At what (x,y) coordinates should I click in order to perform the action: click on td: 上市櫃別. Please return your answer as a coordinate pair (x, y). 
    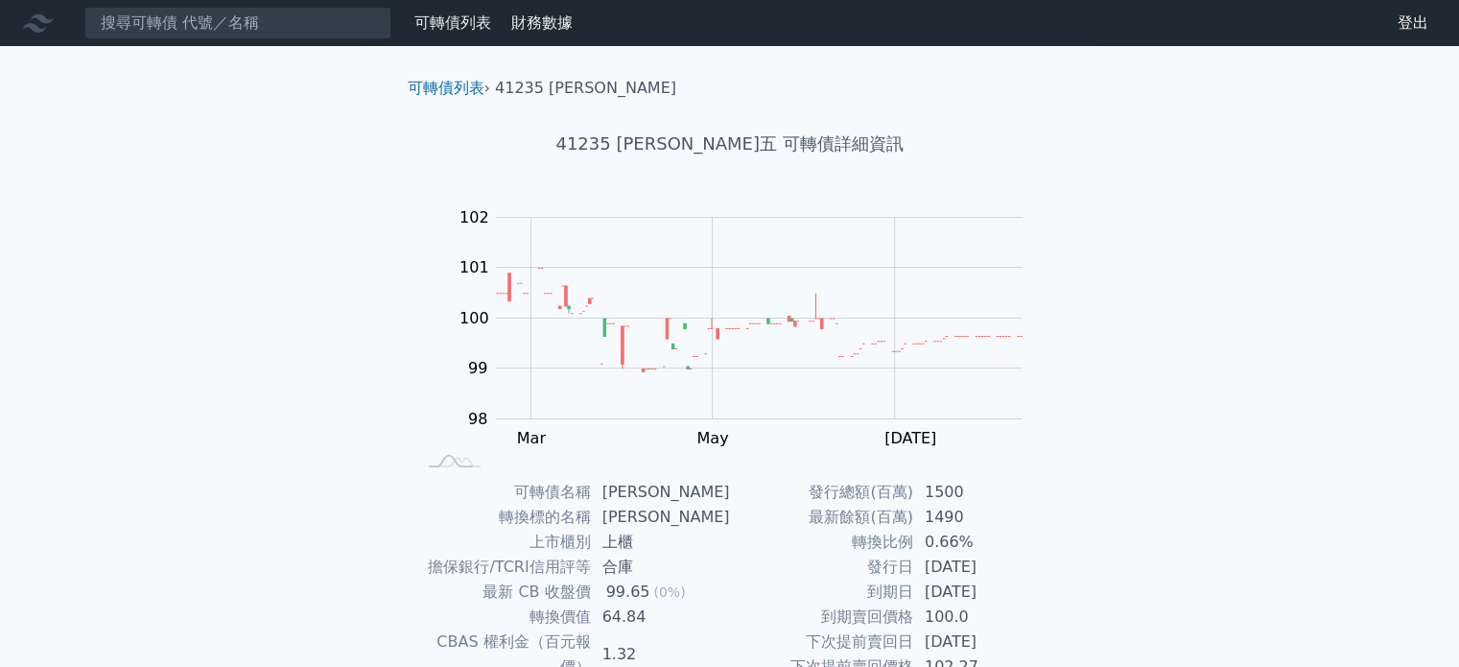
    Looking at the image, I should click on (503, 542).